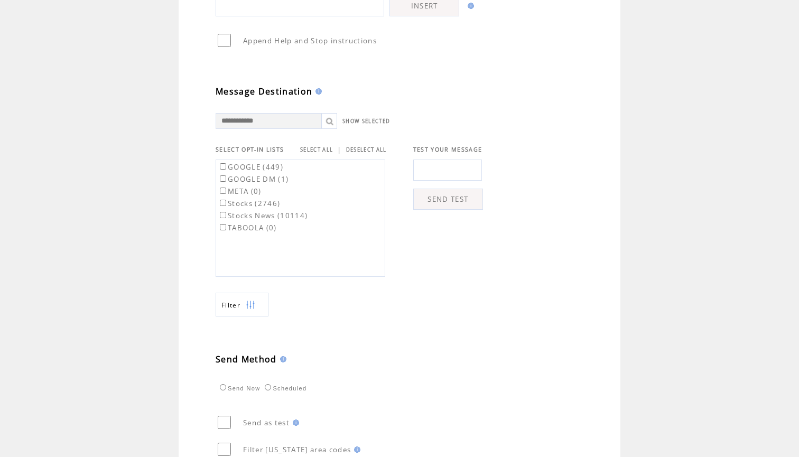  Describe the element at coordinates (249, 204) in the screenshot. I see `label: Stocks (2746)` at that location.